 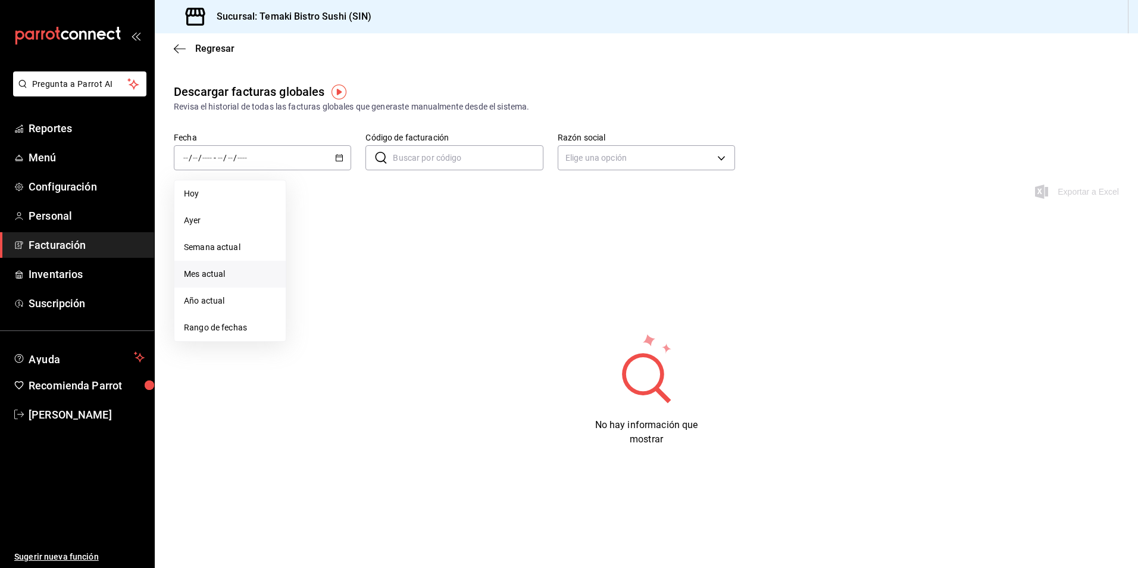 What do you see at coordinates (646, 158) in the screenshot?
I see `div: Elige una opción` at bounding box center [646, 158].